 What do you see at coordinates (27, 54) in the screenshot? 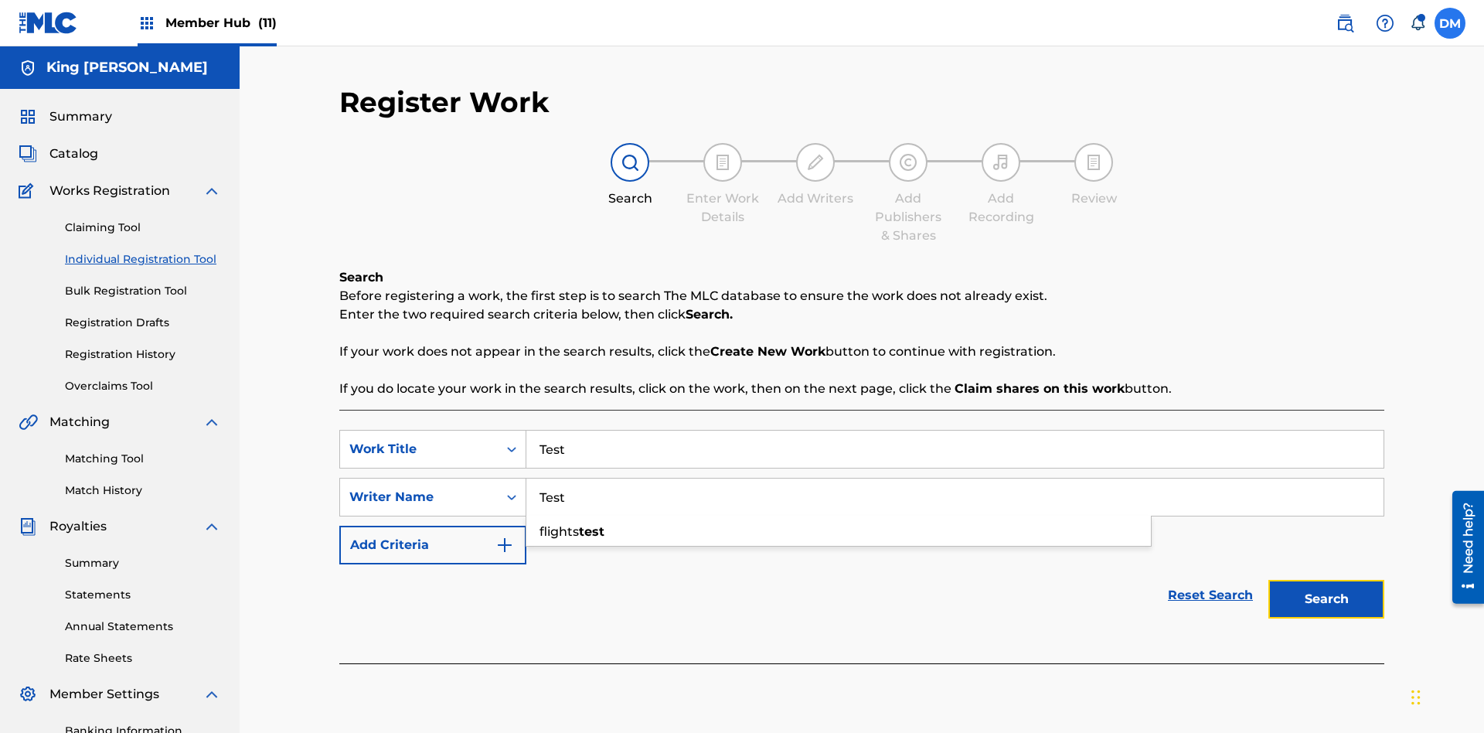
I see `div: Need help?` at bounding box center [27, 54].